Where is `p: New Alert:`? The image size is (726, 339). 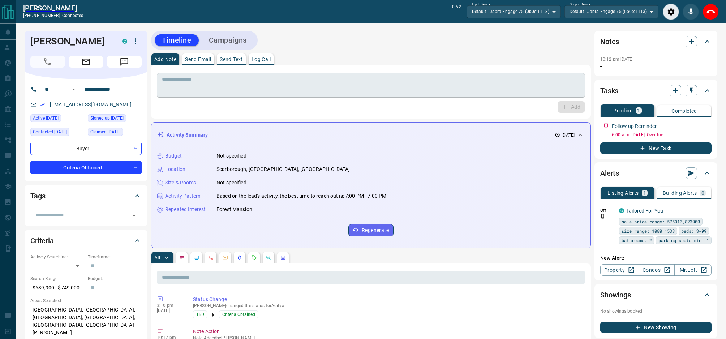 p: New Alert: is located at coordinates (655, 258).